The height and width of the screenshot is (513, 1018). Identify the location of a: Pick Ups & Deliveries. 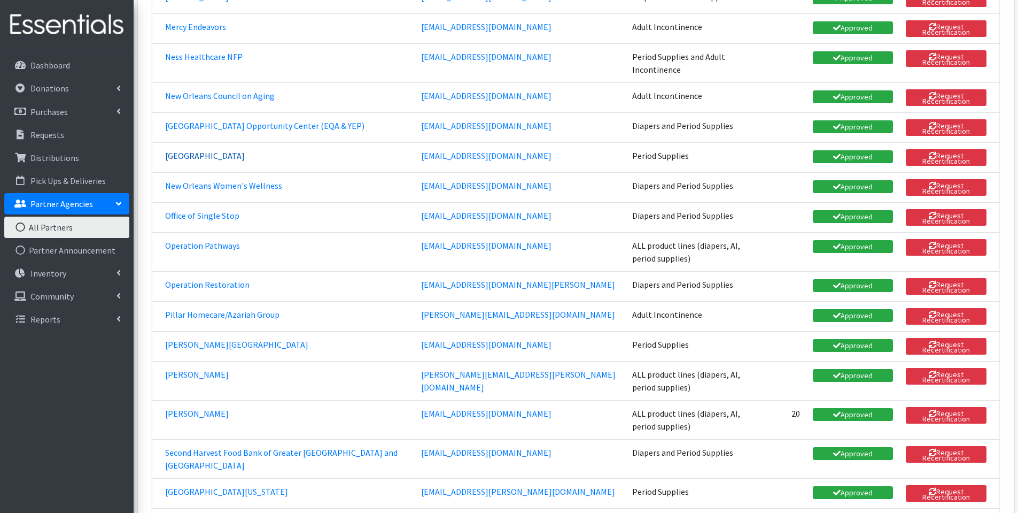
(67, 181).